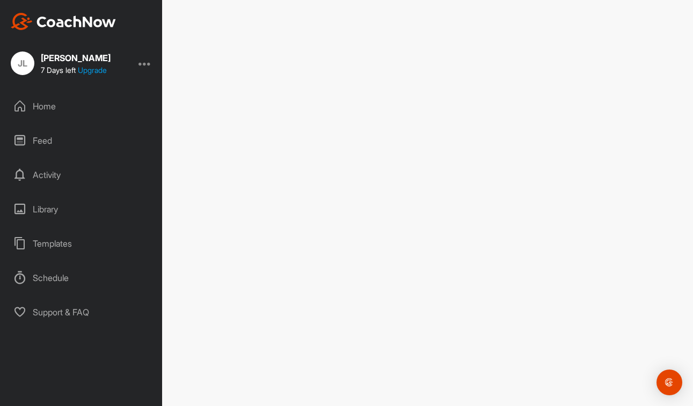 This screenshot has height=406, width=693. I want to click on div: Schedule, so click(82, 278).